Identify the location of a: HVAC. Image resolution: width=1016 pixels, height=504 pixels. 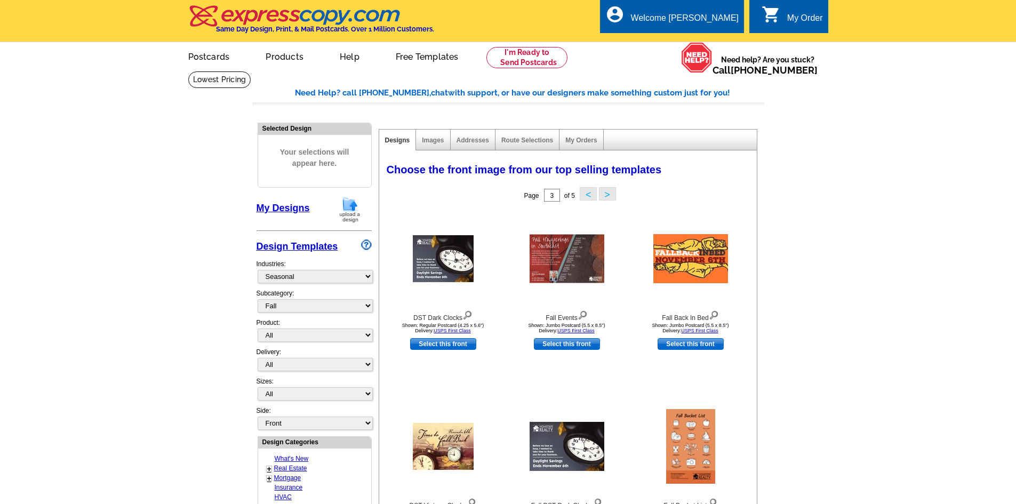
(283, 497).